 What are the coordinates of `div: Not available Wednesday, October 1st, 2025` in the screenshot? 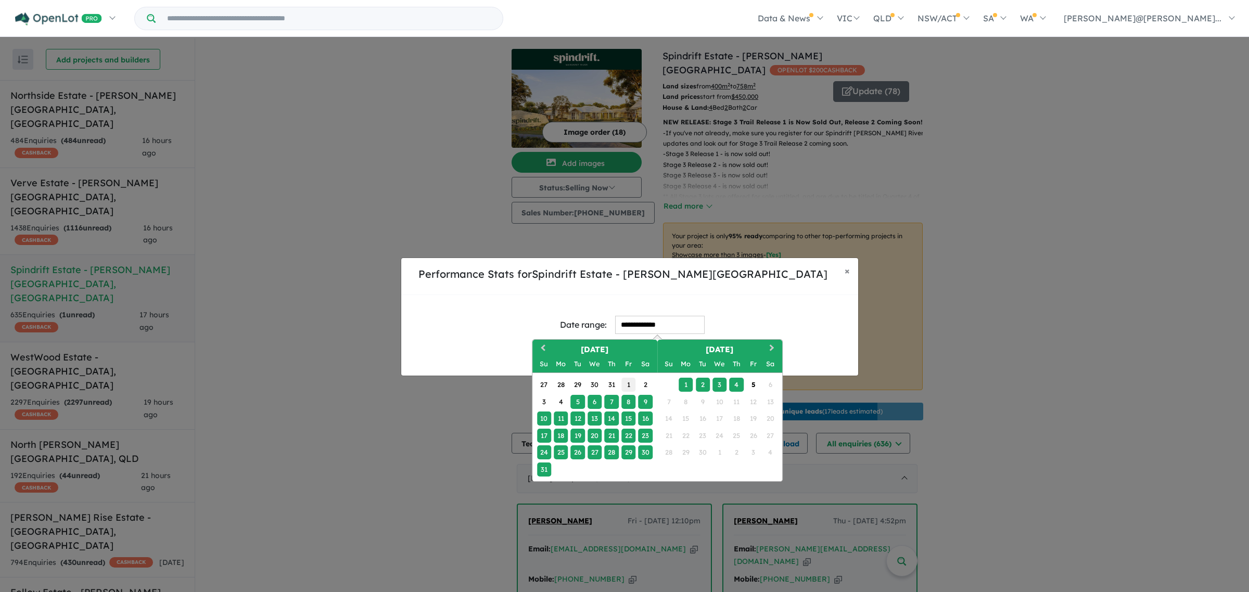 It's located at (719, 452).